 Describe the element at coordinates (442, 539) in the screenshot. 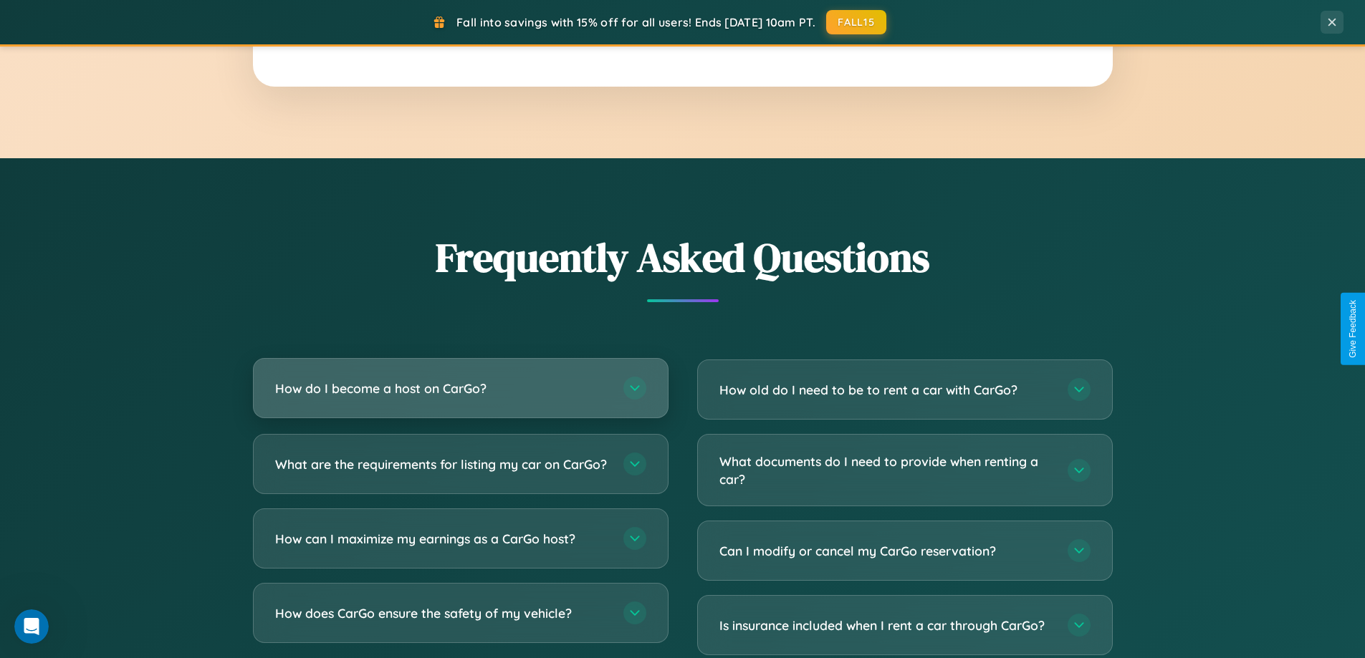

I see `h3: How can I maximize my earnings as a CarGo host?` at that location.